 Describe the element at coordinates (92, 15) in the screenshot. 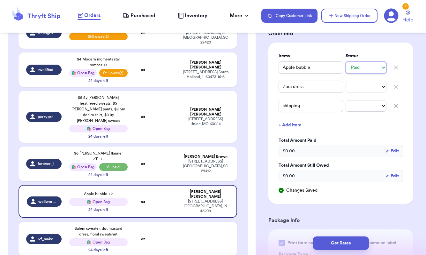

I see `span: Orders` at that location.